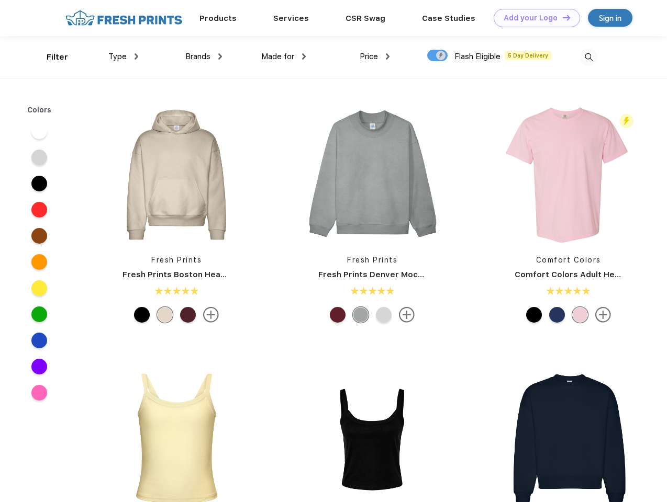  What do you see at coordinates (124, 18) in the screenshot?
I see `img: fo%20logo%202.webp` at bounding box center [124, 18].